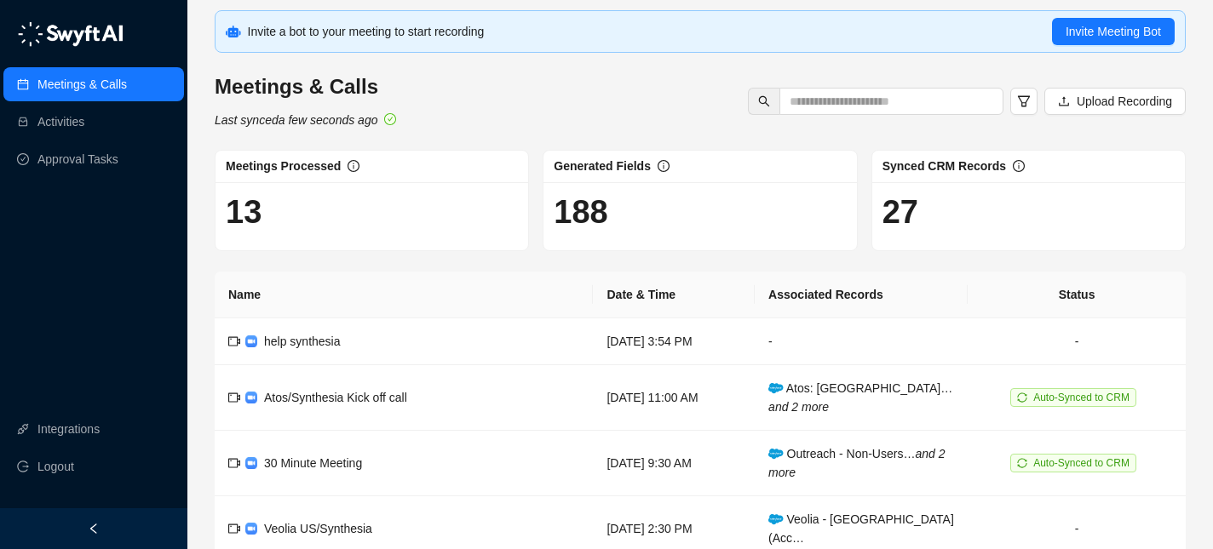 This screenshot has height=549, width=1213. Describe the element at coordinates (296, 120) in the screenshot. I see `i: Last synced a few seconds ago` at that location.